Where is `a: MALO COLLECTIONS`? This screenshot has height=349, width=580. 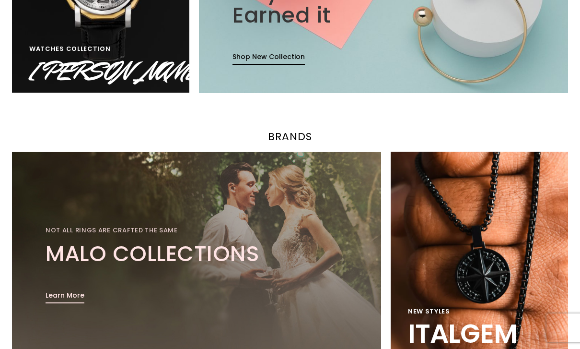 a: MALO COLLECTIONS is located at coordinates (152, 253).